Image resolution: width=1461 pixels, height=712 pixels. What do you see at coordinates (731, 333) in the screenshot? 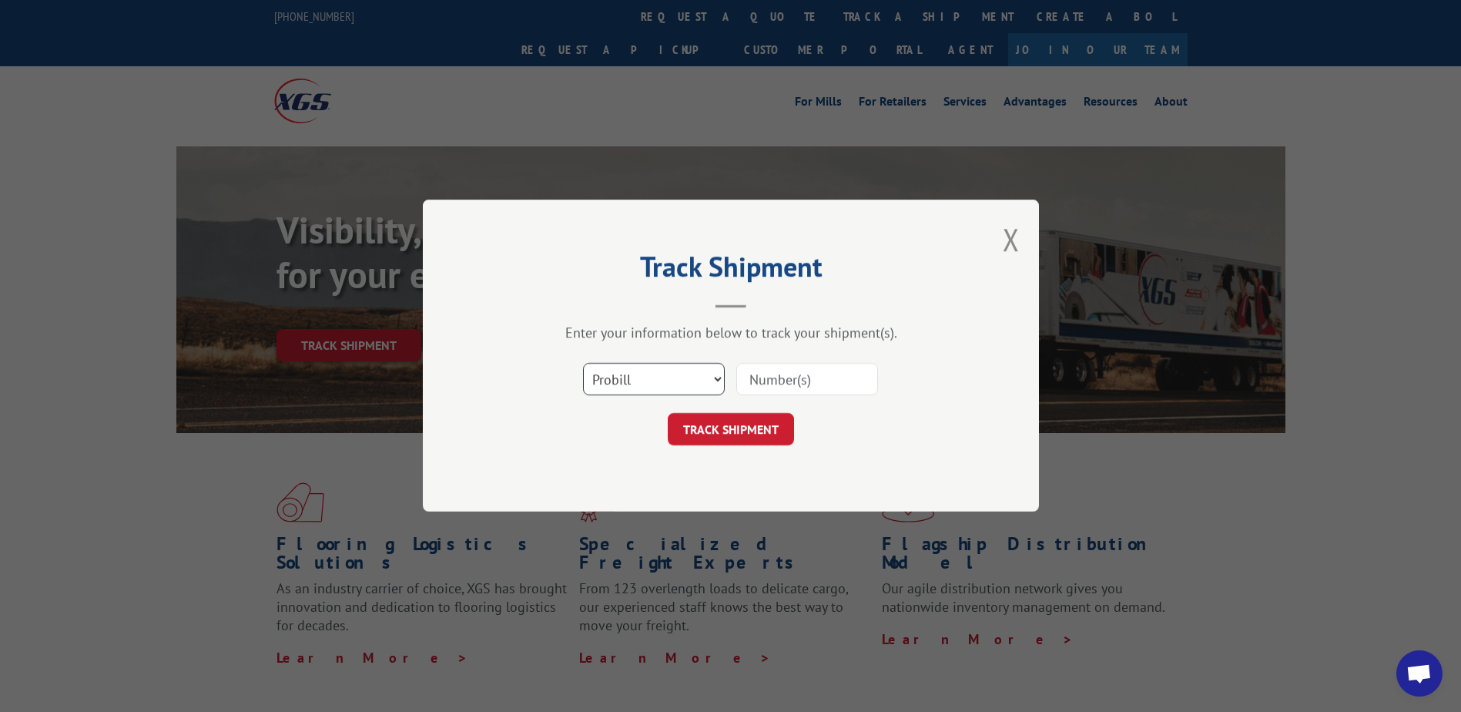
I see `div: Enter your information below to track your shipment(s).` at bounding box center [731, 333].